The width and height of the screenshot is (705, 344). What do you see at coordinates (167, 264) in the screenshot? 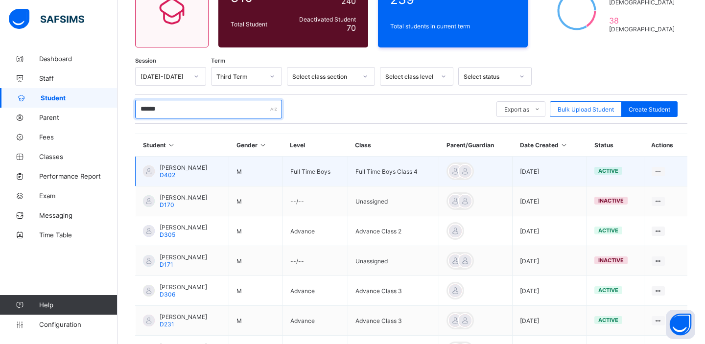
I see `span: D171` at bounding box center [167, 264].